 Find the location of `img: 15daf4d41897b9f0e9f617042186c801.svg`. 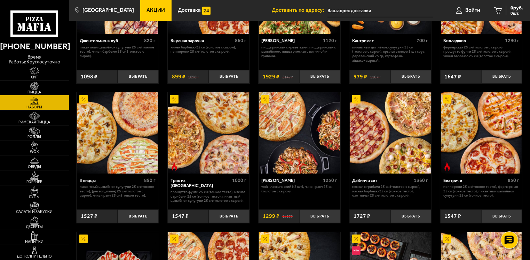

img: 15daf4d41897b9f0e9f617042186c801.svg is located at coordinates (206, 11).